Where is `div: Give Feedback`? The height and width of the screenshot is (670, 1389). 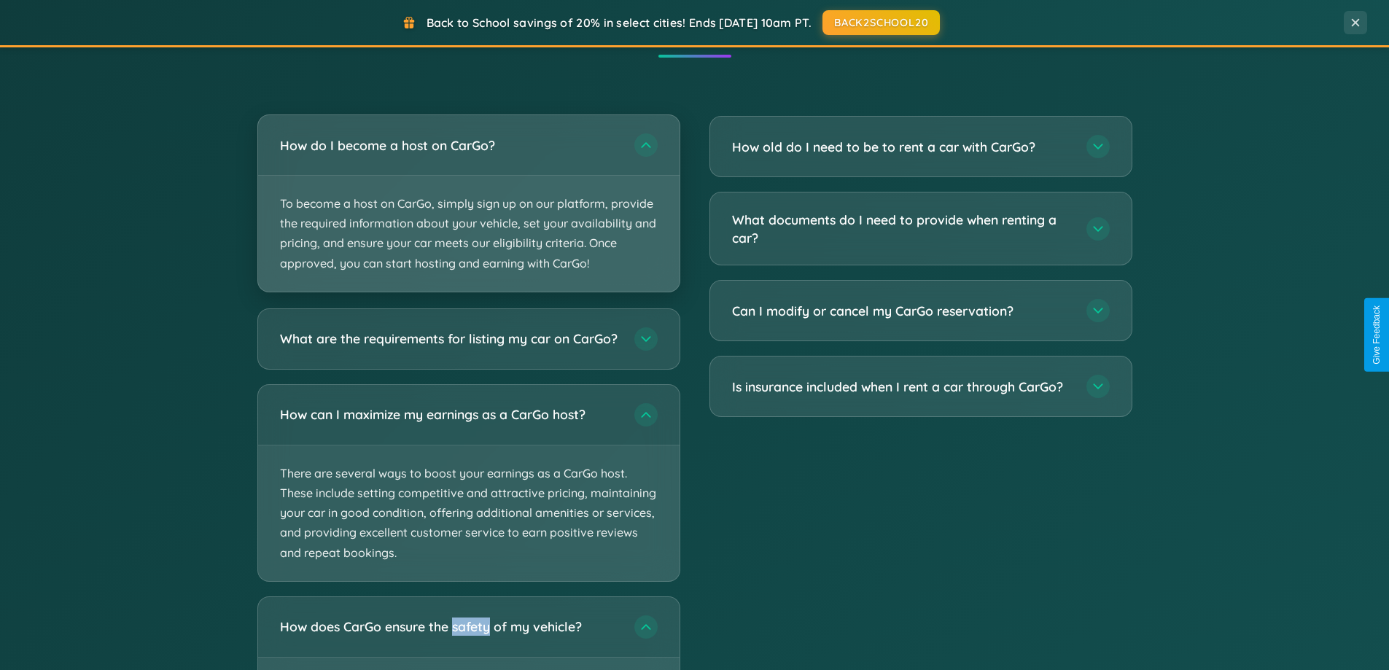 div: Give Feedback is located at coordinates (1377, 335).